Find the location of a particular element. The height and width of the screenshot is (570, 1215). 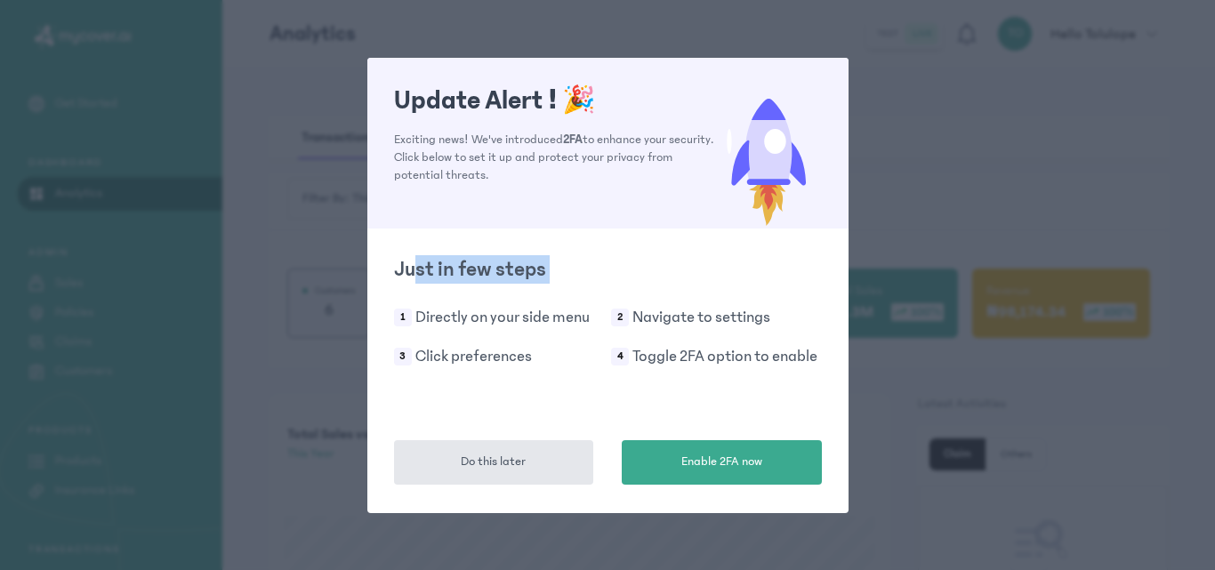

p: Toggle 2FA option to enable is located at coordinates (725, 357).